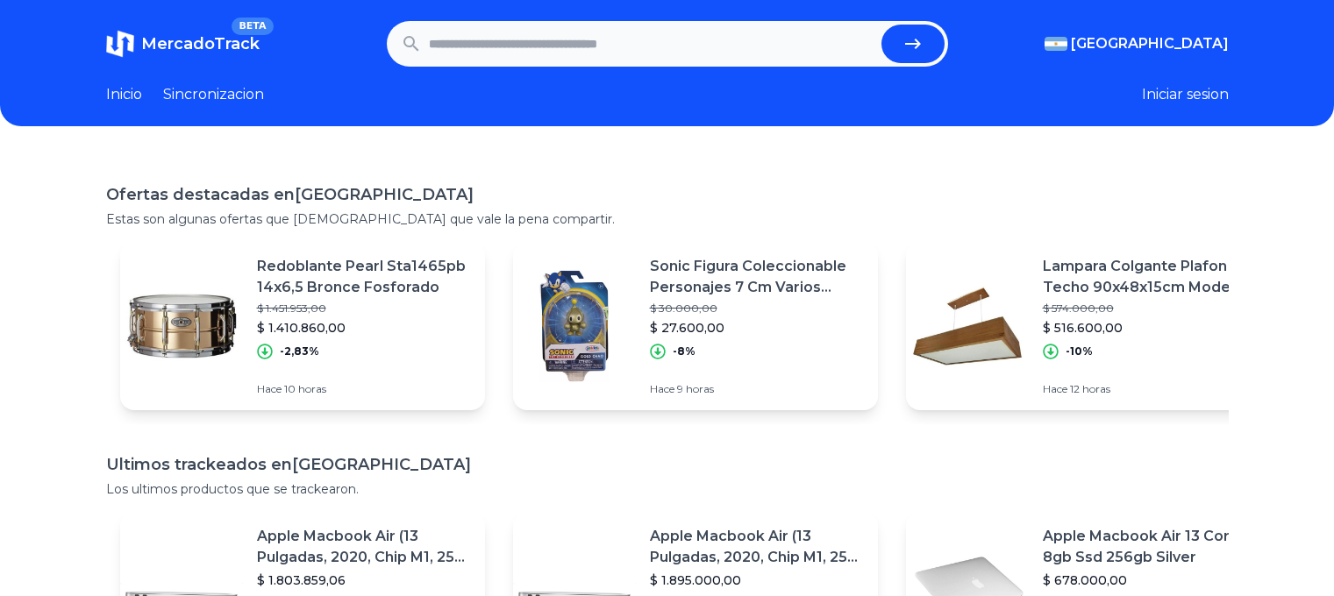 The width and height of the screenshot is (1334, 596). I want to click on p: $ 1.895.000,00, so click(757, 581).